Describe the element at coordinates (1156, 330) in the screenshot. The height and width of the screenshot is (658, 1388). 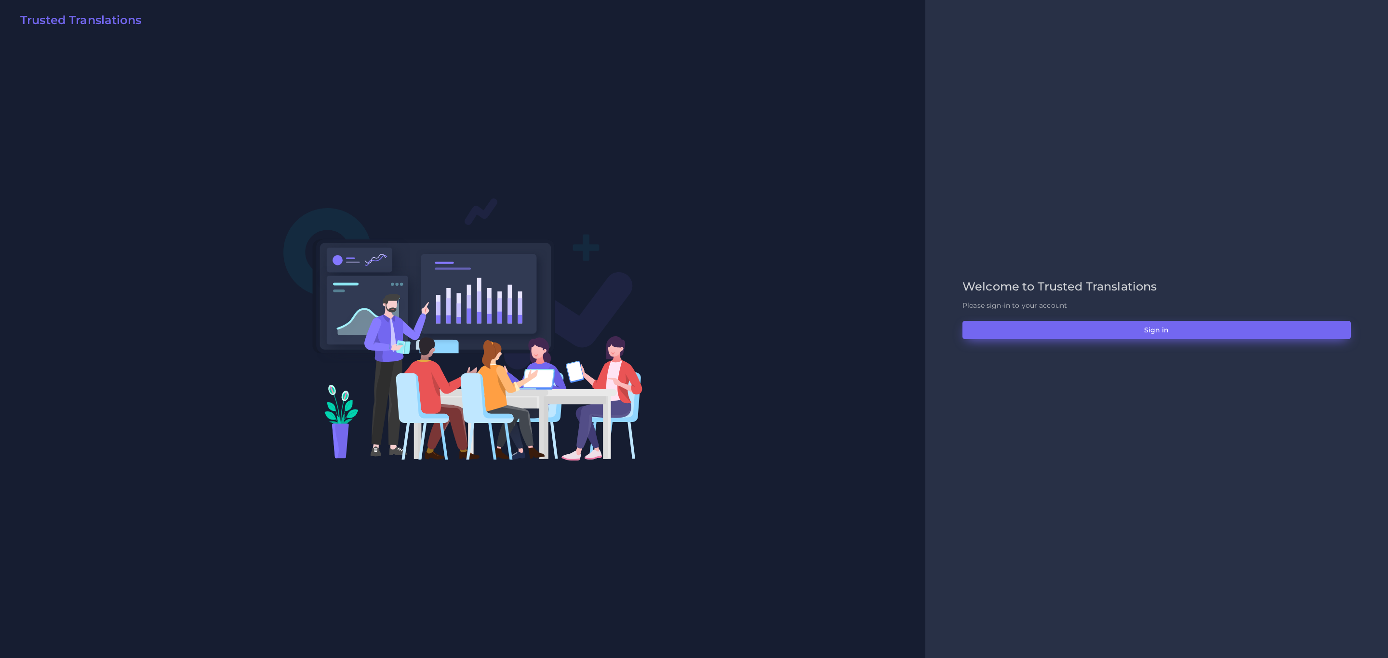
I see `button: Sign in` at that location.